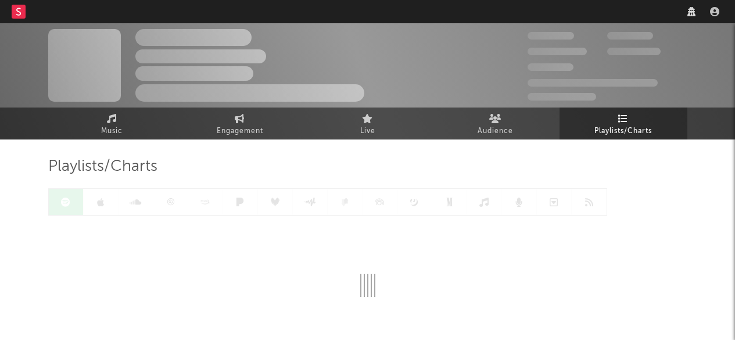 The width and height of the screenshot is (735, 340). I want to click on span: 1.000.000, so click(634, 51).